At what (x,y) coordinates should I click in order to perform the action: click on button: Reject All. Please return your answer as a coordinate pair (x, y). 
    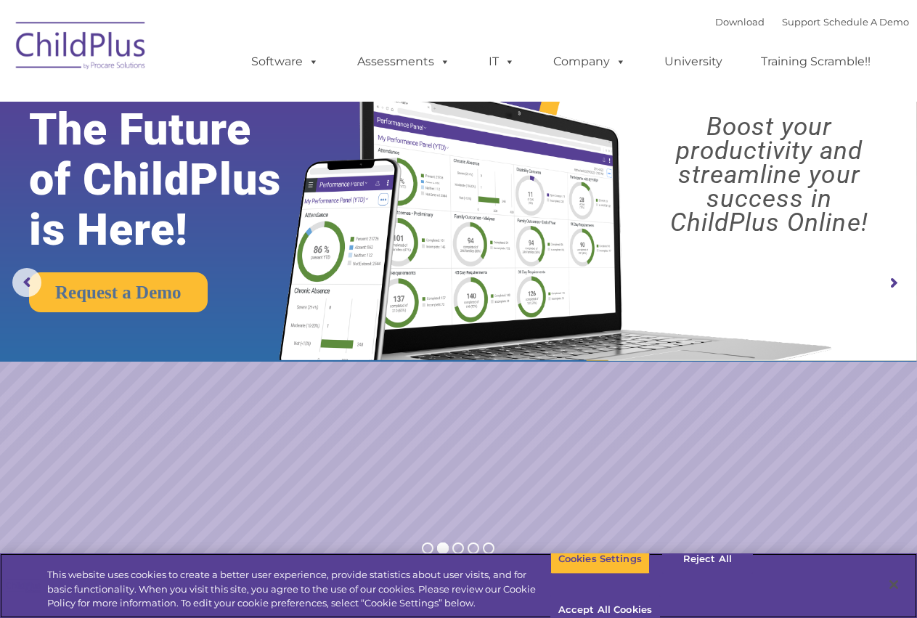
    Looking at the image, I should click on (707, 559).